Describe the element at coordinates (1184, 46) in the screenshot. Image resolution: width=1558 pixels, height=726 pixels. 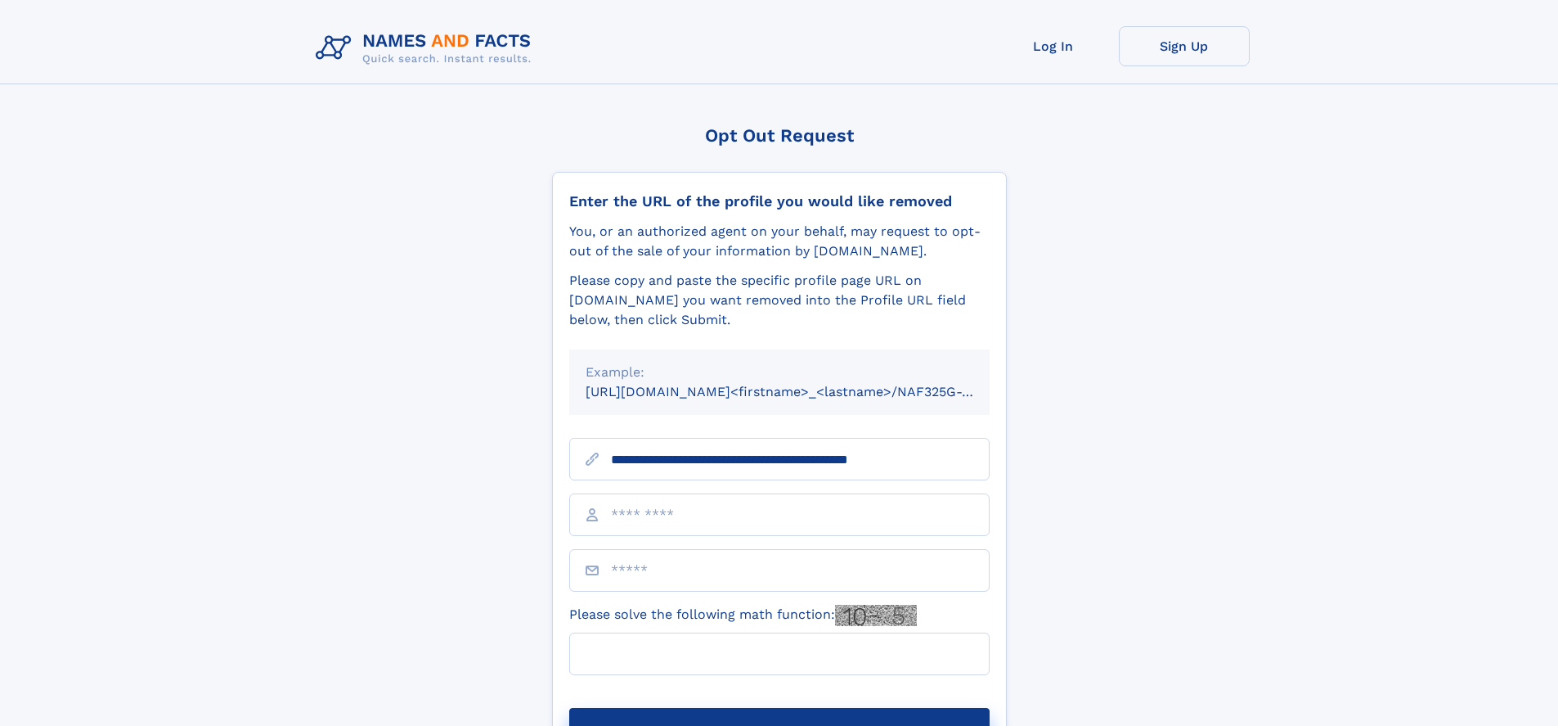
I see `a: Sign Up` at that location.